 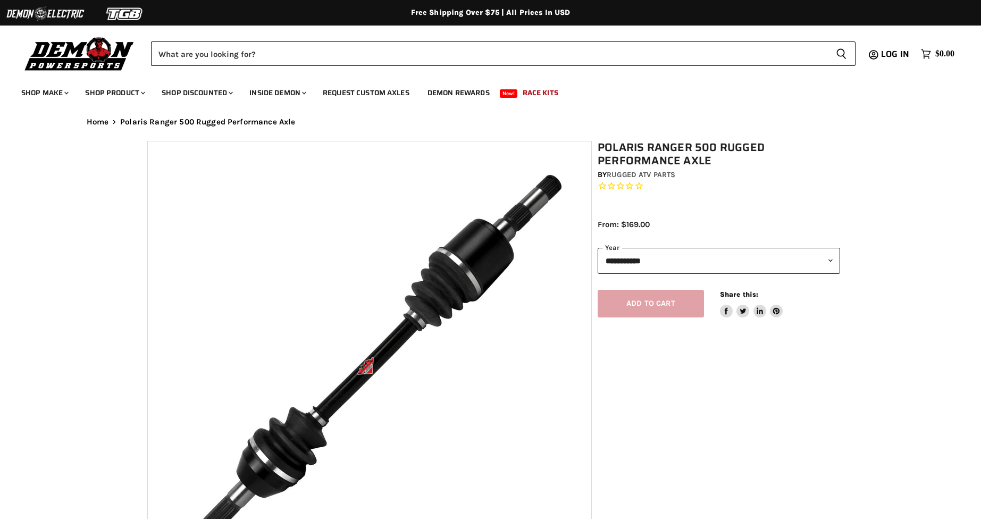 I want to click on nav: Breadcrumbs, so click(x=491, y=122).